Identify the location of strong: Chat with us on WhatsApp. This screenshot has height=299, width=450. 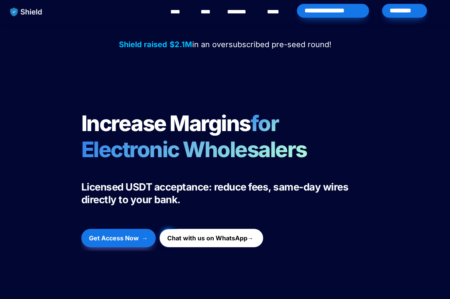
(207, 238).